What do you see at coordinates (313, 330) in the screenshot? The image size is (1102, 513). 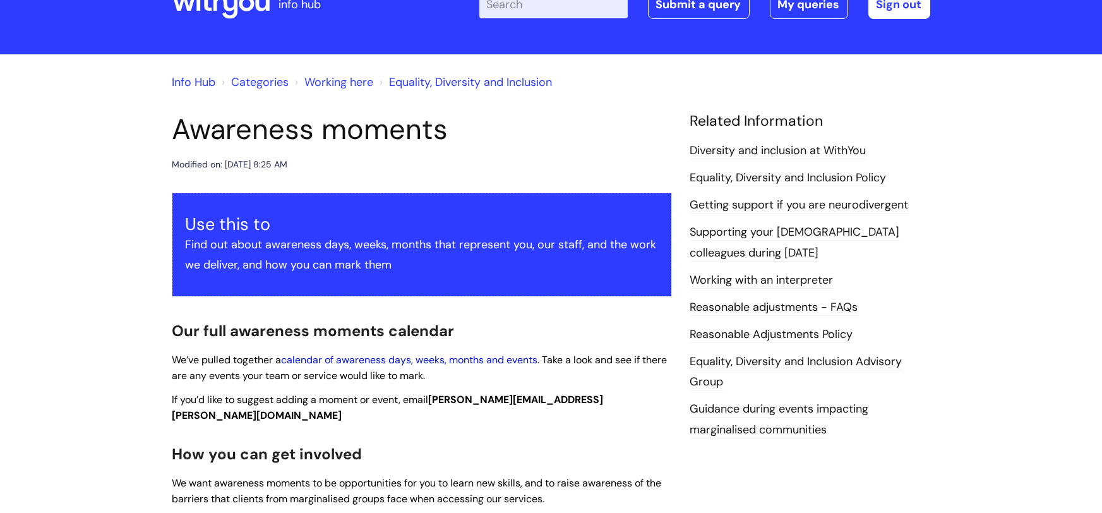 I see `span: Our full awareness moments calendar` at bounding box center [313, 330].